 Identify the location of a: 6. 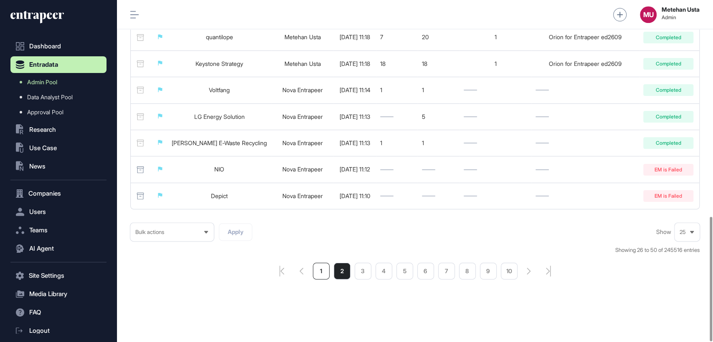
(426, 271).